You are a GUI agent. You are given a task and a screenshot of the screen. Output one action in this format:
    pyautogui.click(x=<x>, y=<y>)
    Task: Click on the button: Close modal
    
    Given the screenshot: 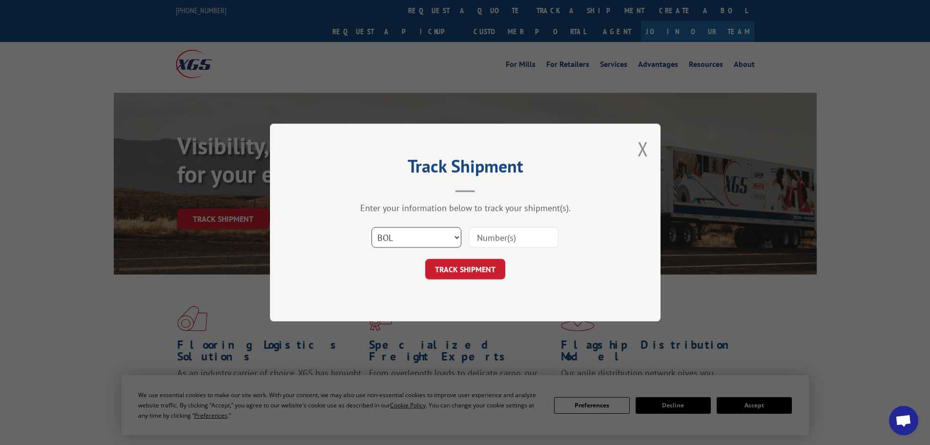 What is the action you would take?
    pyautogui.click(x=643, y=148)
    